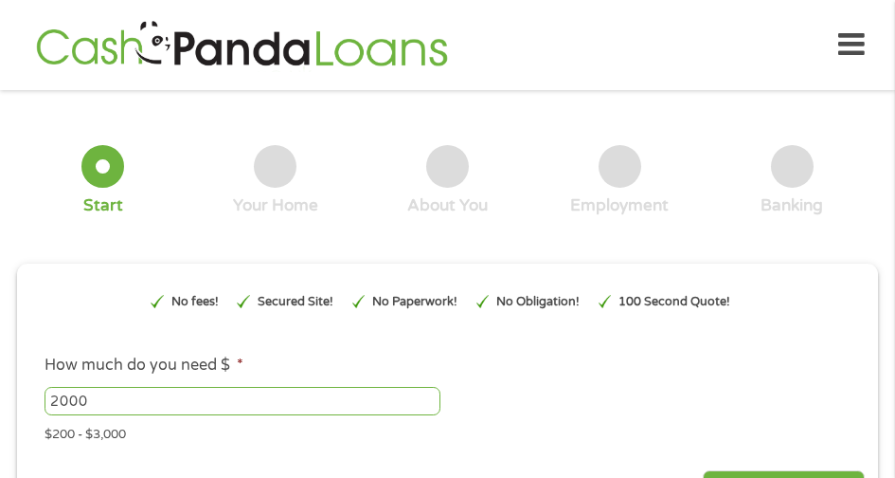  What do you see at coordinates (675, 301) in the screenshot?
I see `p: 100 Second Quote!` at bounding box center [675, 301].